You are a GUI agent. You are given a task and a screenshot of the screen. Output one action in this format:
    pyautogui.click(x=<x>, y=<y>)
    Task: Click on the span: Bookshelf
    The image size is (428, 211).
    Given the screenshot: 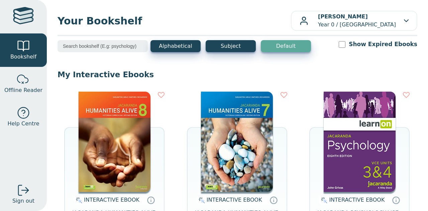 What is the action you would take?
    pyautogui.click(x=23, y=57)
    